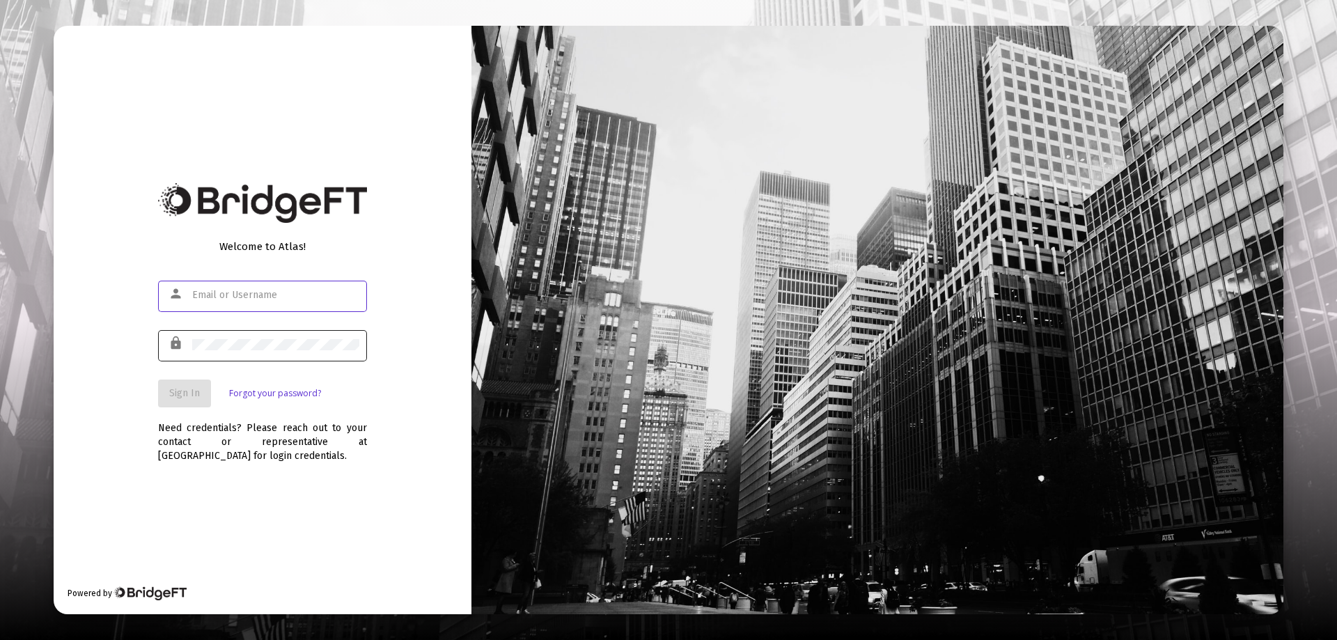  I want to click on button: Sign In, so click(185, 393).